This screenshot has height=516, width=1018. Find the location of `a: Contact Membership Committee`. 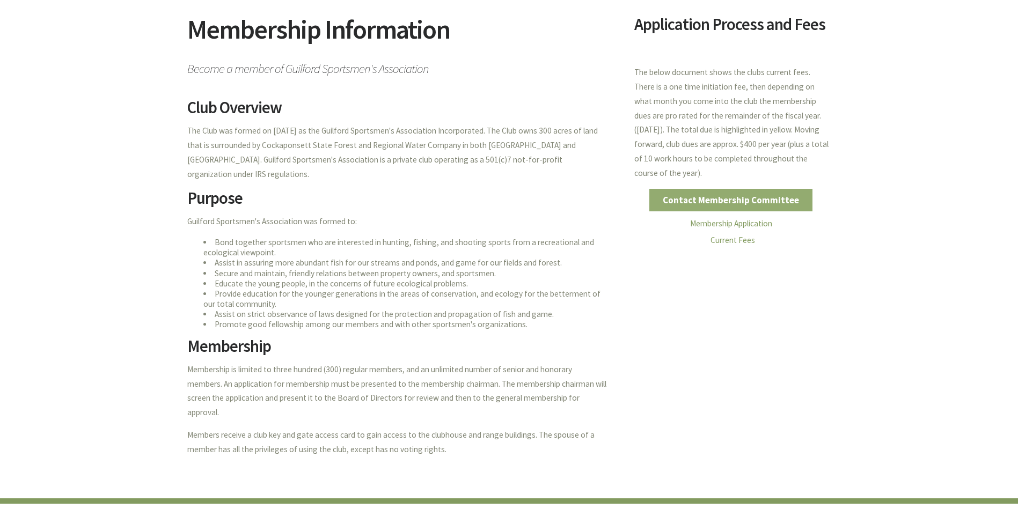

a: Contact Membership Committee is located at coordinates (731, 200).